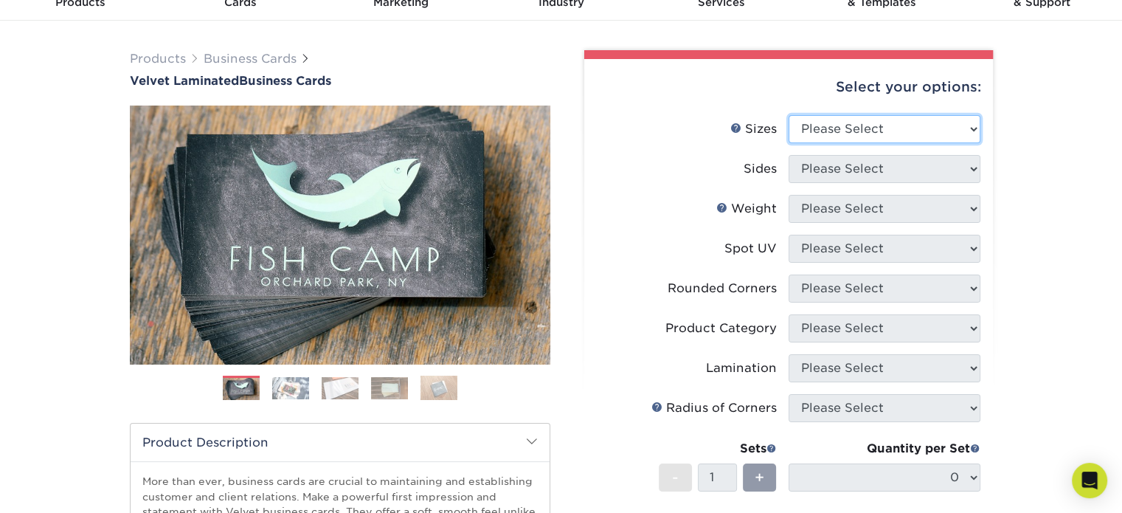 The height and width of the screenshot is (513, 1122). I want to click on div: Rounded Corners, so click(722, 288).